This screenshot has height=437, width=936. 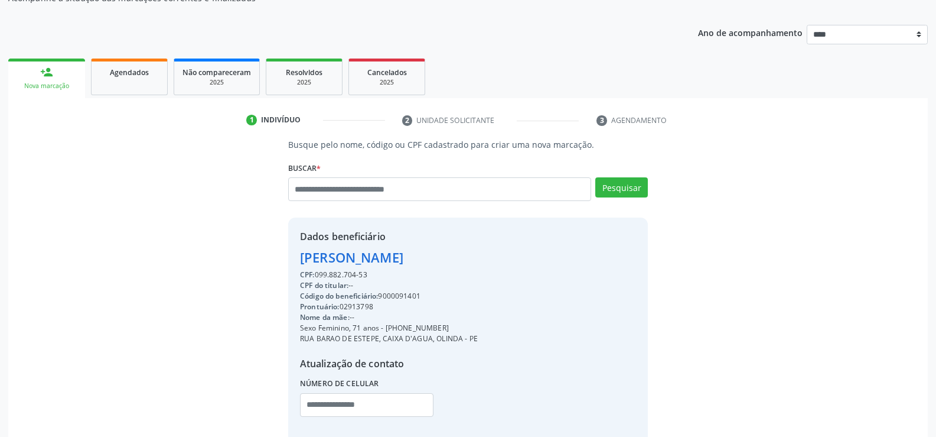 What do you see at coordinates (217, 72) in the screenshot?
I see `span: Não compareceram` at bounding box center [217, 72].